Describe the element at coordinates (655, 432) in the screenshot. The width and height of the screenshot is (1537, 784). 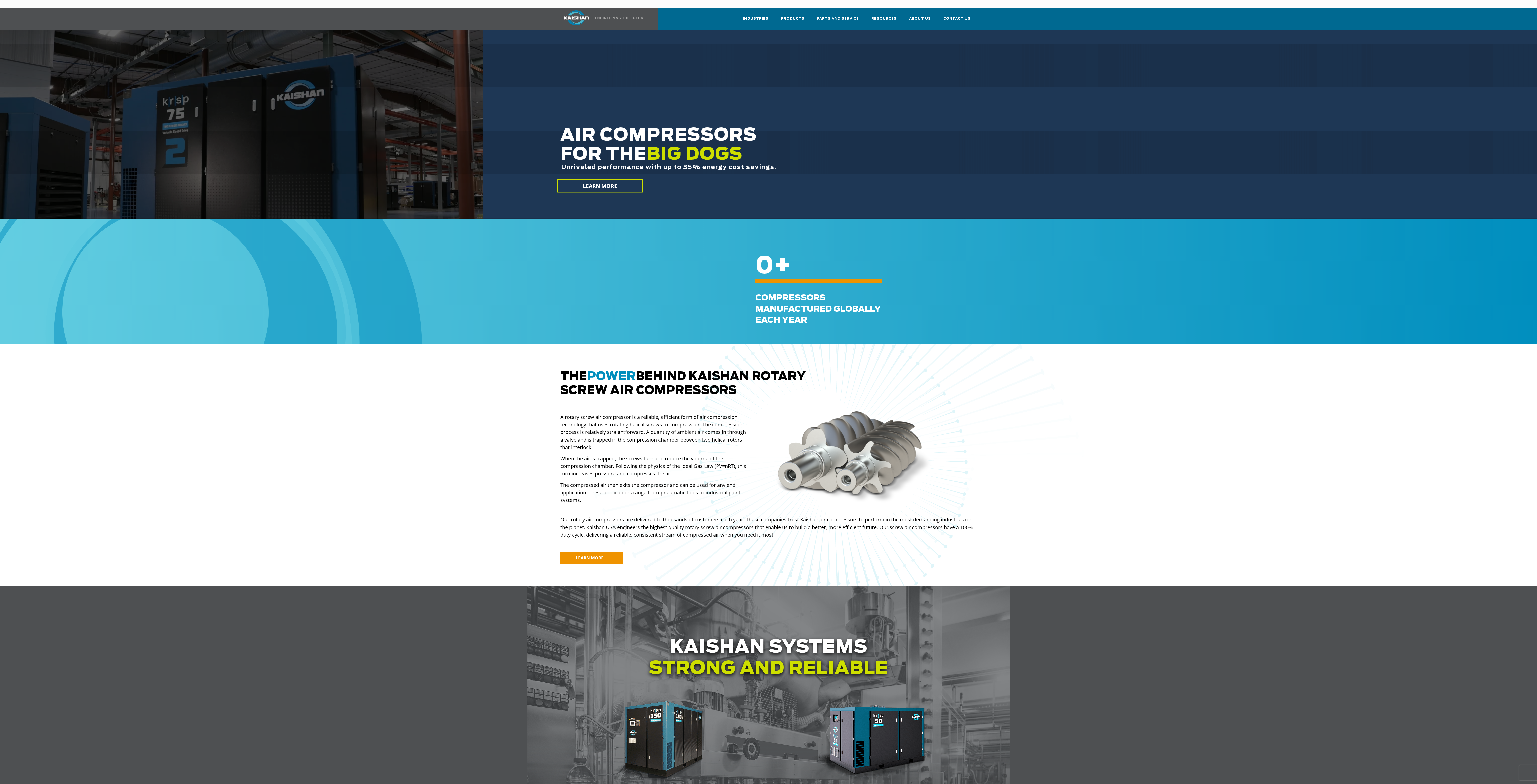
I see `p: A rotary screw air compressor is a reliable, efficient form of air compression technology that us...` at that location.